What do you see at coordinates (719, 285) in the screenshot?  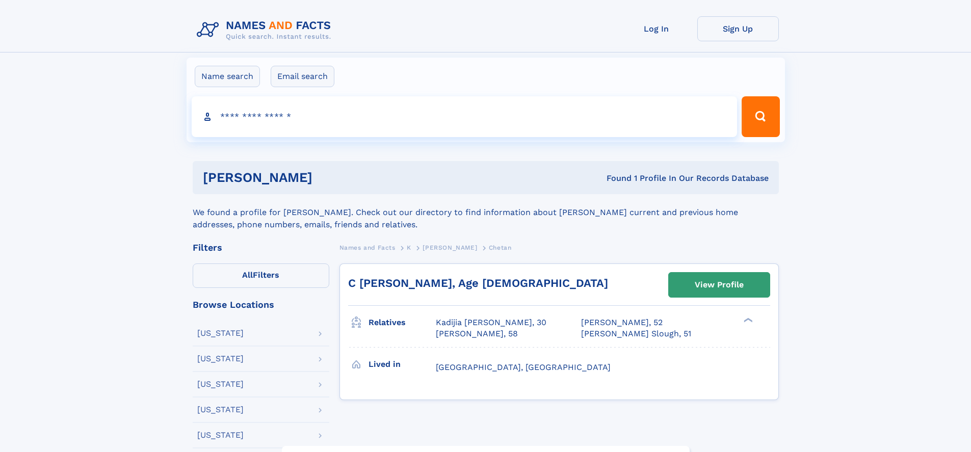 I see `div: View Profile` at bounding box center [719, 285].